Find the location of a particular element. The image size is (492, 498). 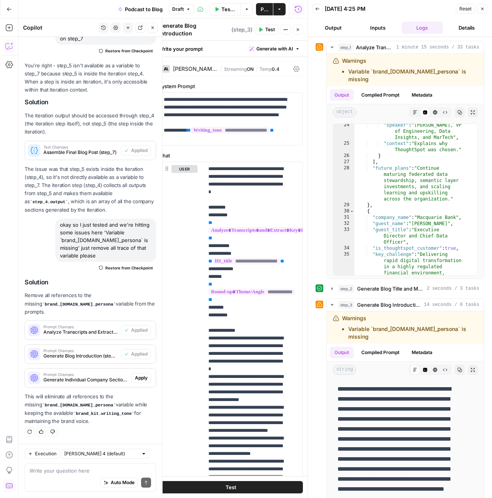

p: You're right - step_5 isn't available as a variable to step_7 because step_5 is inside the iterat... is located at coordinates (90, 78).